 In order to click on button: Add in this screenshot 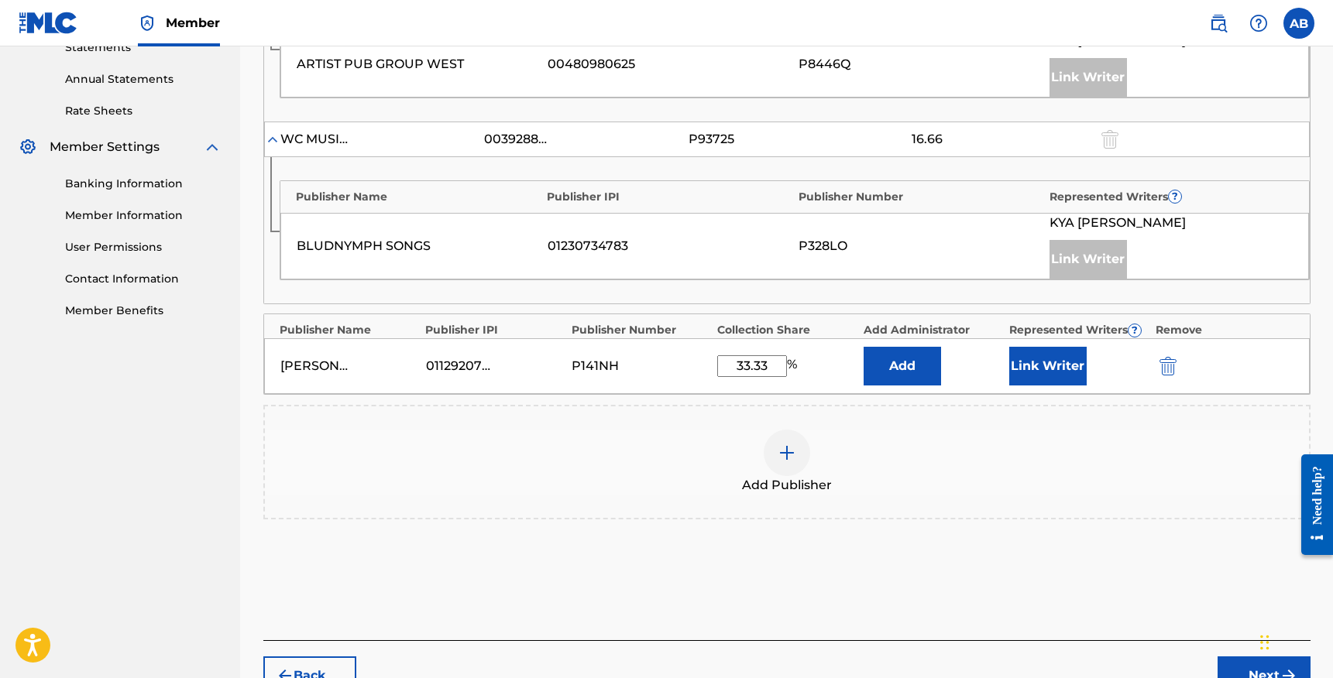, I will do `click(902, 366)`.